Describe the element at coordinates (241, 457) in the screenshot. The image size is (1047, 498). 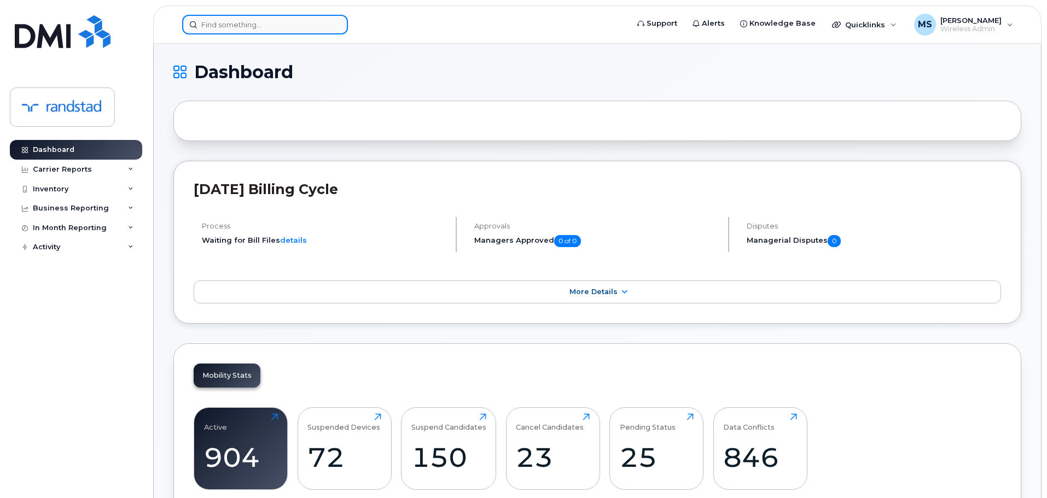
I see `div: 904` at that location.